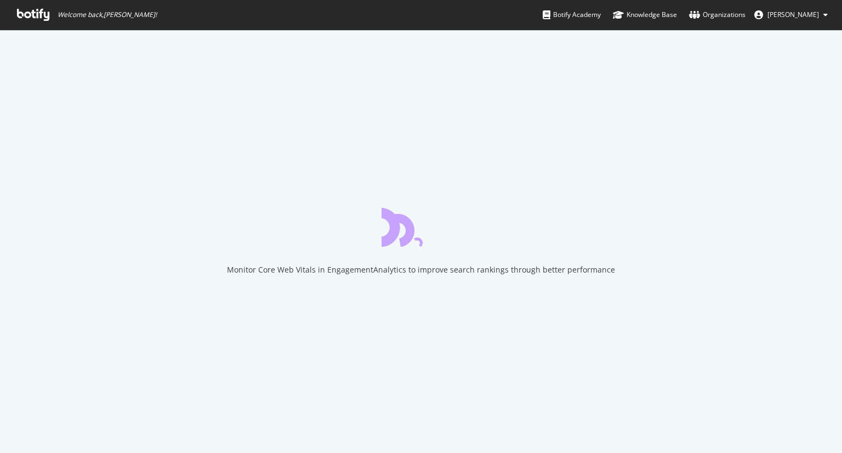  I want to click on div: animation, so click(421, 227).